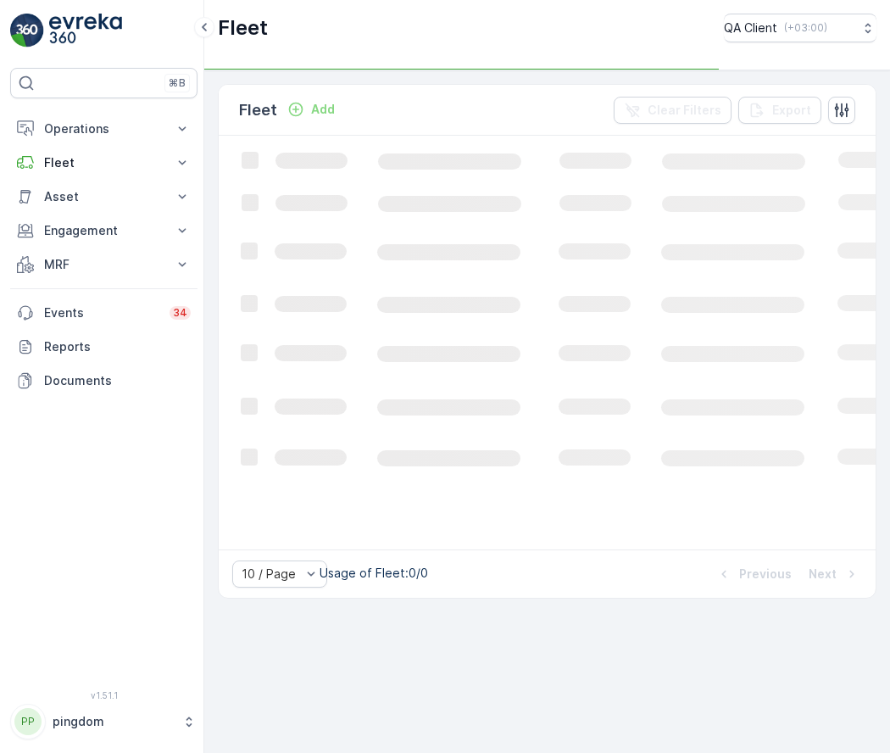  I want to click on p: pingdom, so click(113, 721).